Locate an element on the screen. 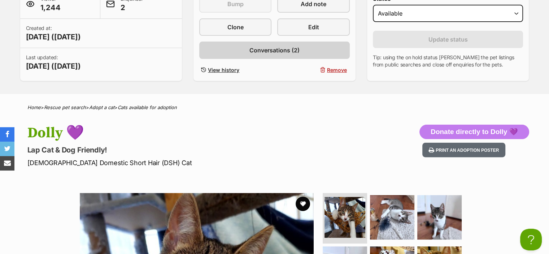 Image resolution: width=549 pixels, height=254 pixels. p: Created at: is located at coordinates (53, 33).